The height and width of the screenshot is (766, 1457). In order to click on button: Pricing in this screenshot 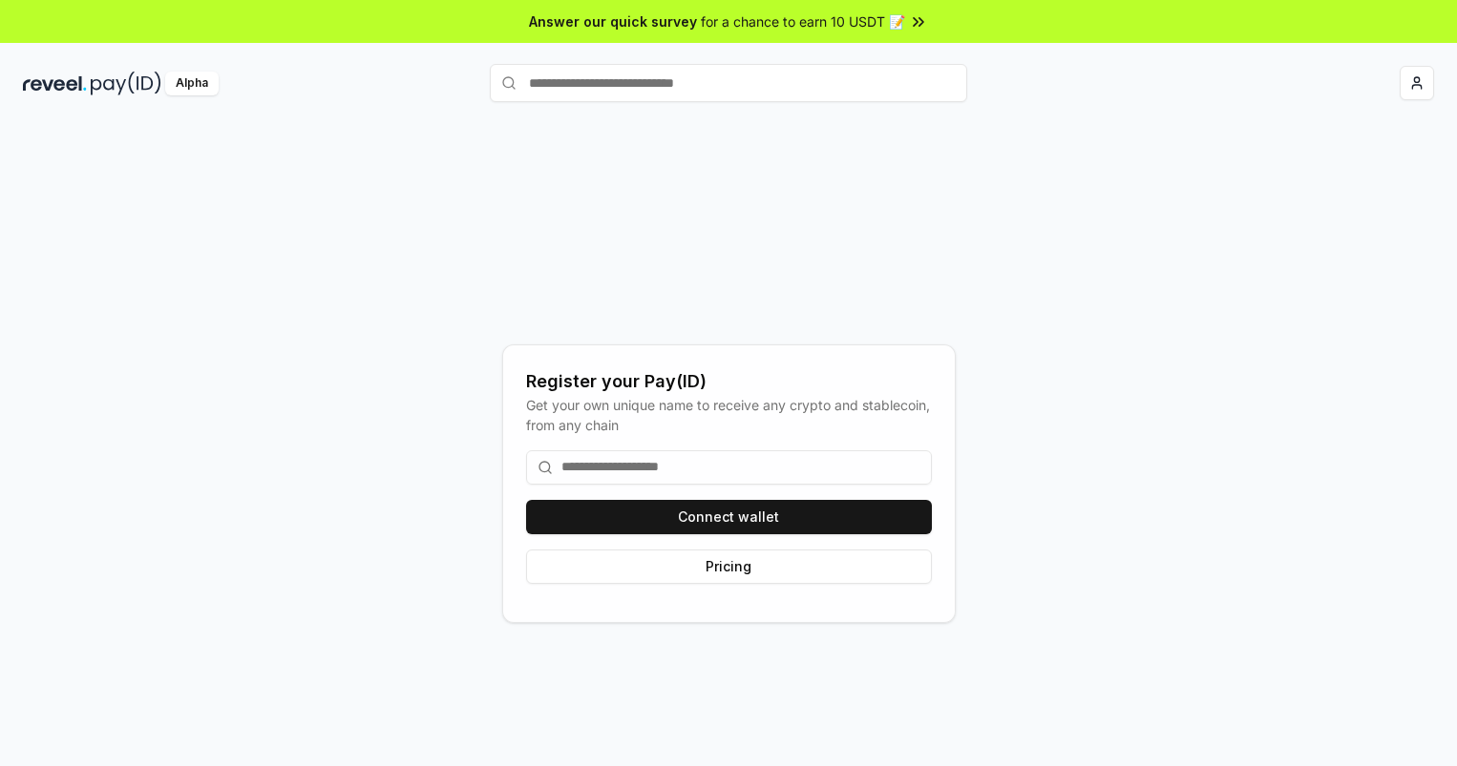, I will do `click(728, 567)`.